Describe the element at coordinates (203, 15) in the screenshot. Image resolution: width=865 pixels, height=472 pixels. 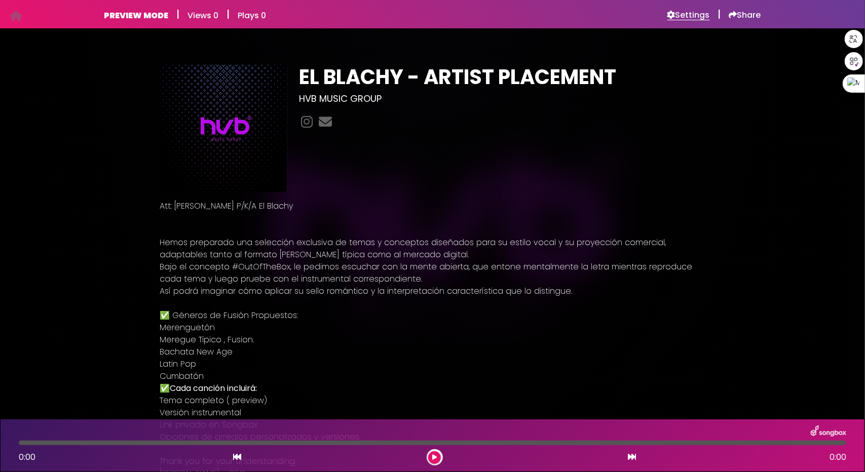
I see `h6: Views 0` at that location.